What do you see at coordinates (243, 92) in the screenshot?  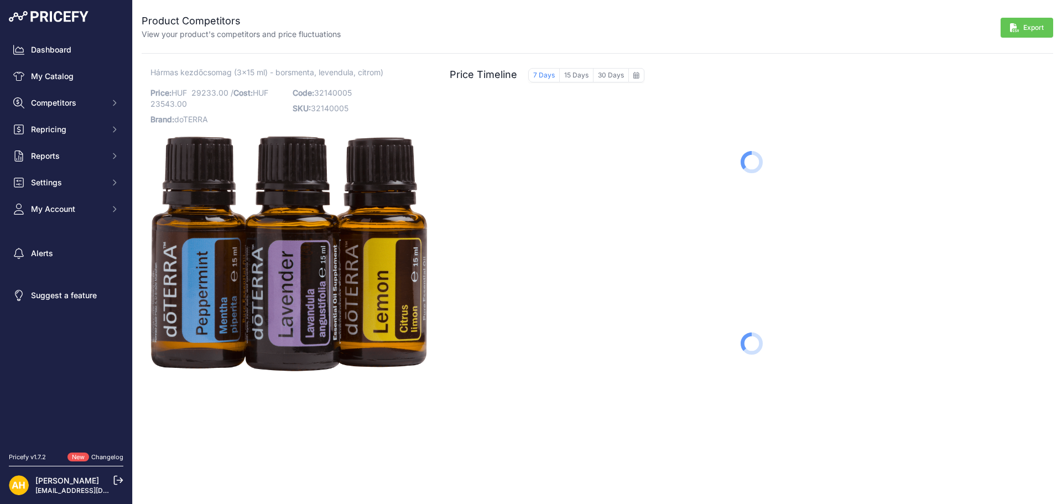 I see `span: Cost:` at bounding box center [243, 92].